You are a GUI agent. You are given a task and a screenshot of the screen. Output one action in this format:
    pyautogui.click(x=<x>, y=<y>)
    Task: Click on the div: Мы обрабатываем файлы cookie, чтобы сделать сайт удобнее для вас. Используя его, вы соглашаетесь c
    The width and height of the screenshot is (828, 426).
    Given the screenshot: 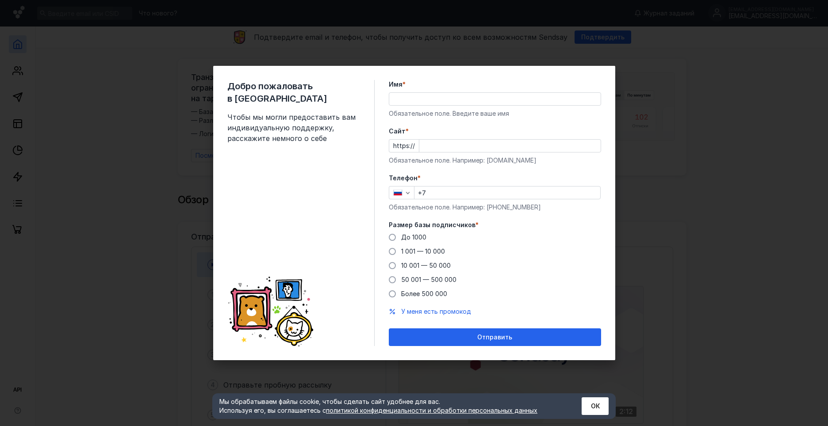 What is the action you would take?
    pyautogui.click(x=390, y=406)
    